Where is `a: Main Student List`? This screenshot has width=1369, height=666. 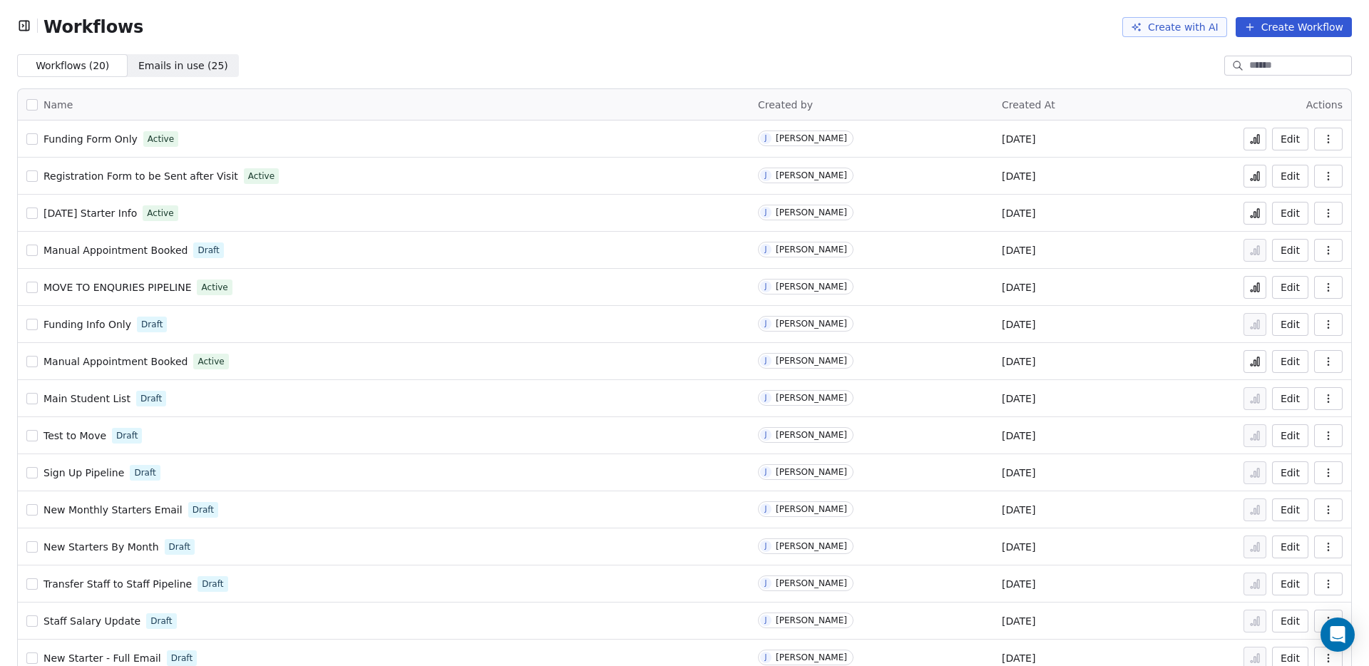
a: Main Student List is located at coordinates (87, 399).